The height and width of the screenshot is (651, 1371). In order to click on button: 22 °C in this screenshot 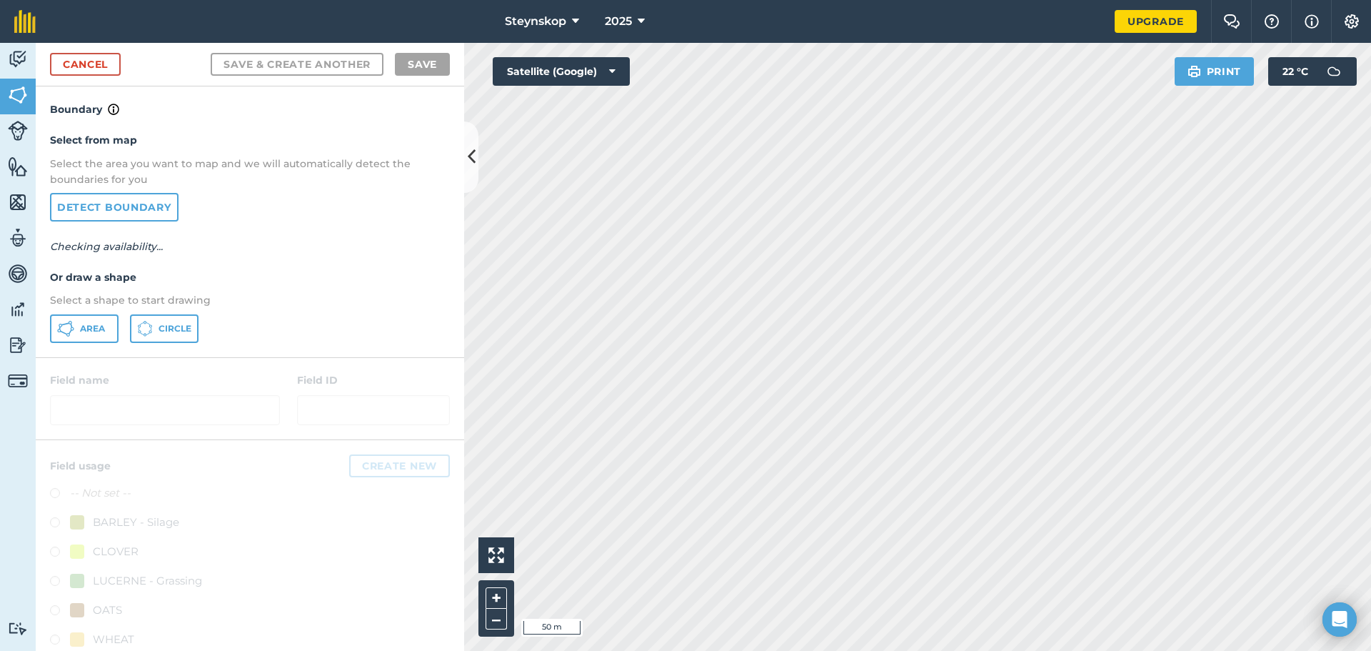, I will do `click(1313, 71)`.